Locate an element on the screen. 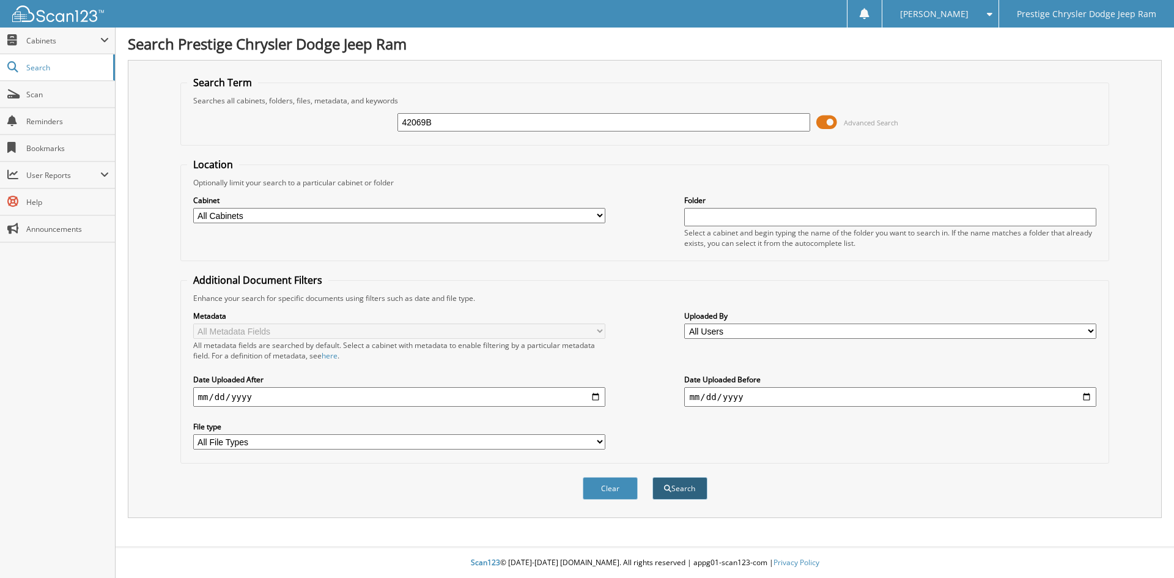 The width and height of the screenshot is (1174, 578). span: Reminders is located at coordinates (67, 121).